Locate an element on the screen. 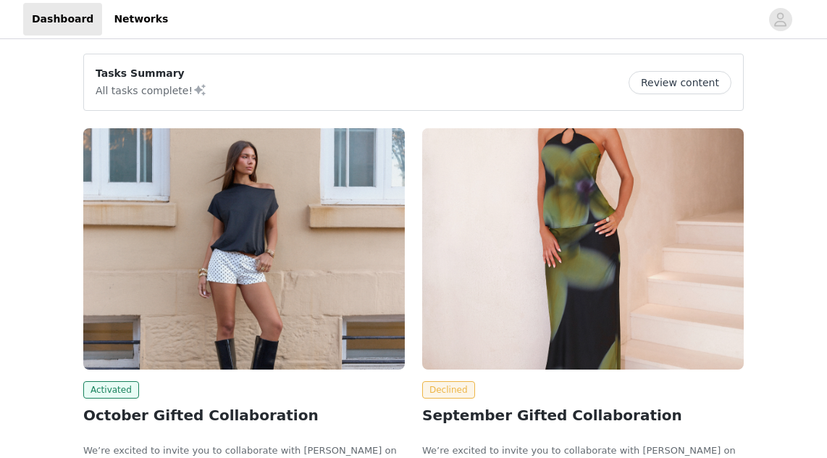 Image resolution: width=827 pixels, height=458 pixels. span: Declined is located at coordinates (448, 390).